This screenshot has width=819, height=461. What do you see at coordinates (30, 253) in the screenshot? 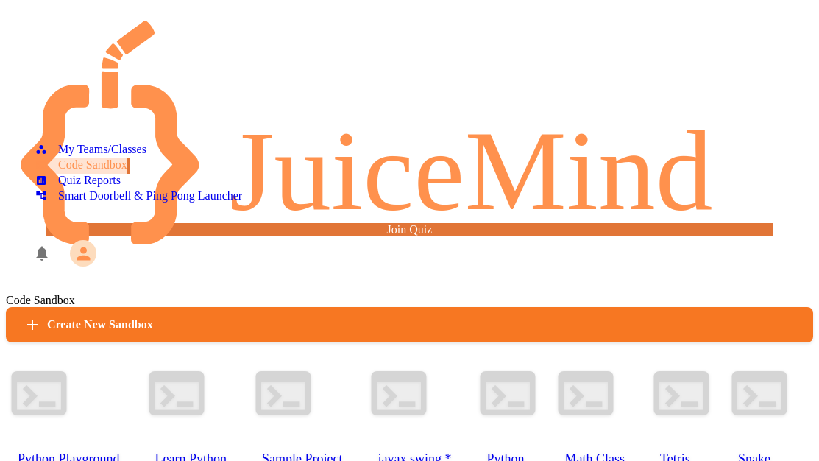
I see `div: My Notifications` at bounding box center [30, 253].